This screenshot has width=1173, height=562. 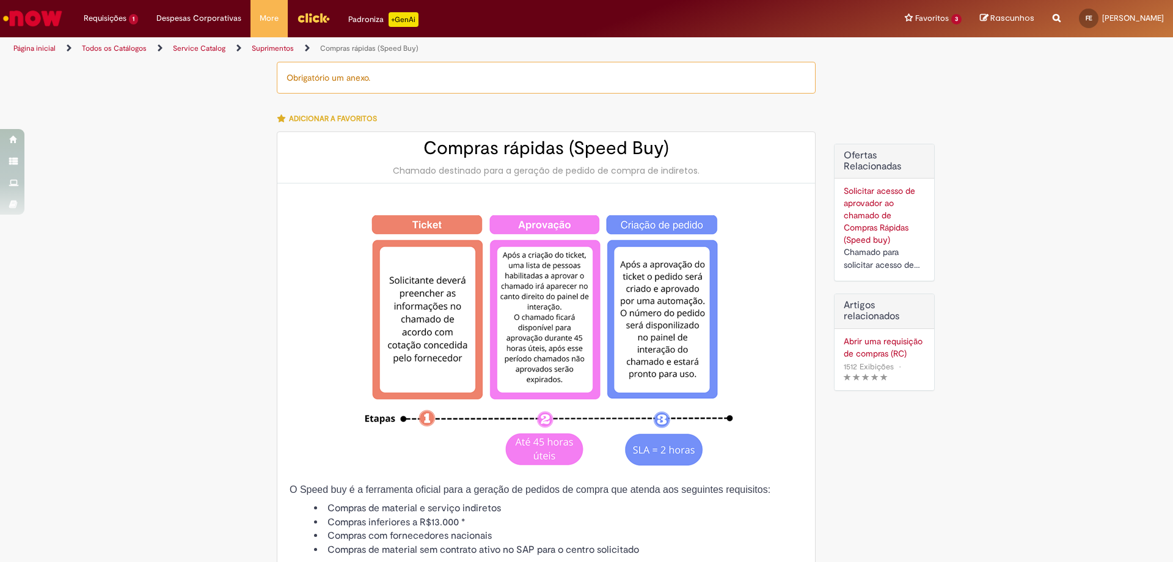 What do you see at coordinates (333, 119) in the screenshot?
I see `span: Adicionar a Favoritos` at bounding box center [333, 119].